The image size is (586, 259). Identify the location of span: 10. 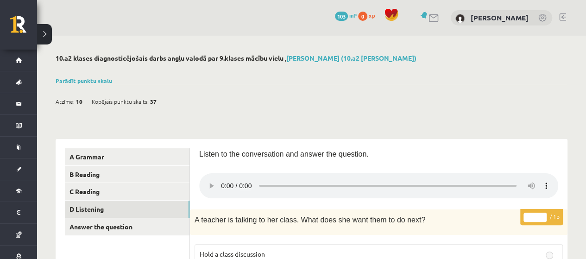
(79, 101).